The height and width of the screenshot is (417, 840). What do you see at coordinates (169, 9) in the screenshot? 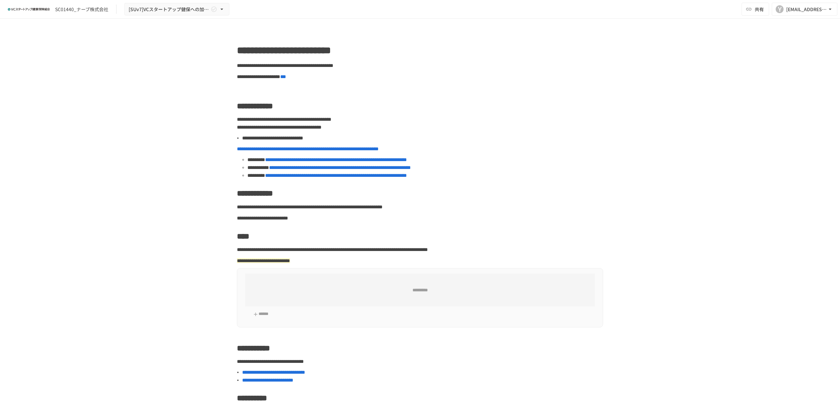
I see `span: [SUv7]VCスタートアップ健保への加入申請手続き` at bounding box center [169, 9].